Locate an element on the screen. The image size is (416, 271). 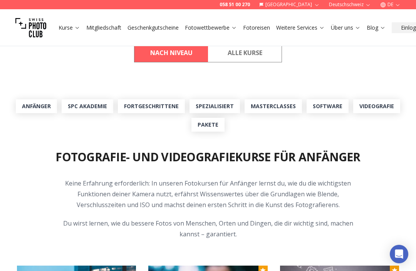
a: Weitere Services is located at coordinates (301, 28).